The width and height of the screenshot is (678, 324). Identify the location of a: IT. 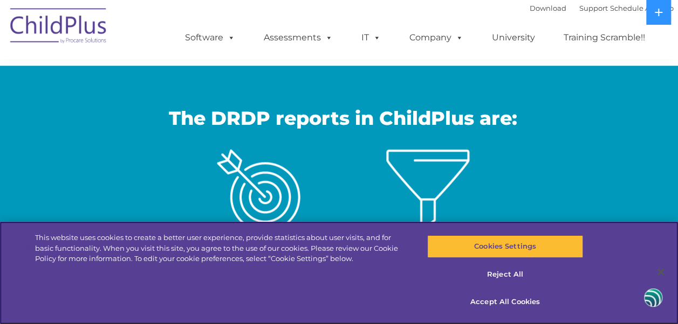
(371, 38).